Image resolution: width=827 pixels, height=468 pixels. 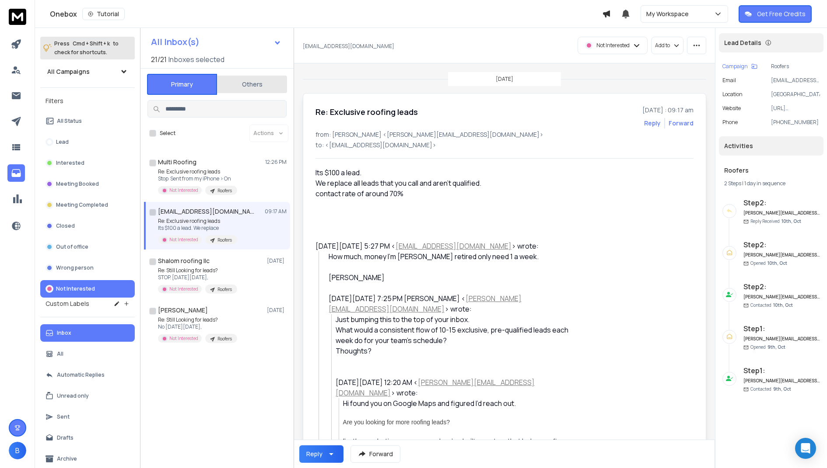 What do you see at coordinates (742, 43) in the screenshot?
I see `p: Lead Details` at bounding box center [742, 43].